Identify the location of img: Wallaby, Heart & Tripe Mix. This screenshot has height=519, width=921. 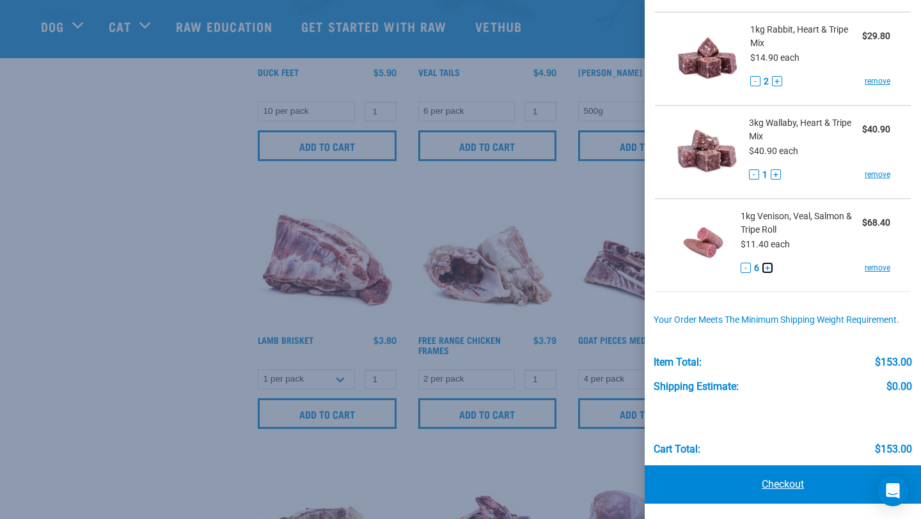
(707, 149).